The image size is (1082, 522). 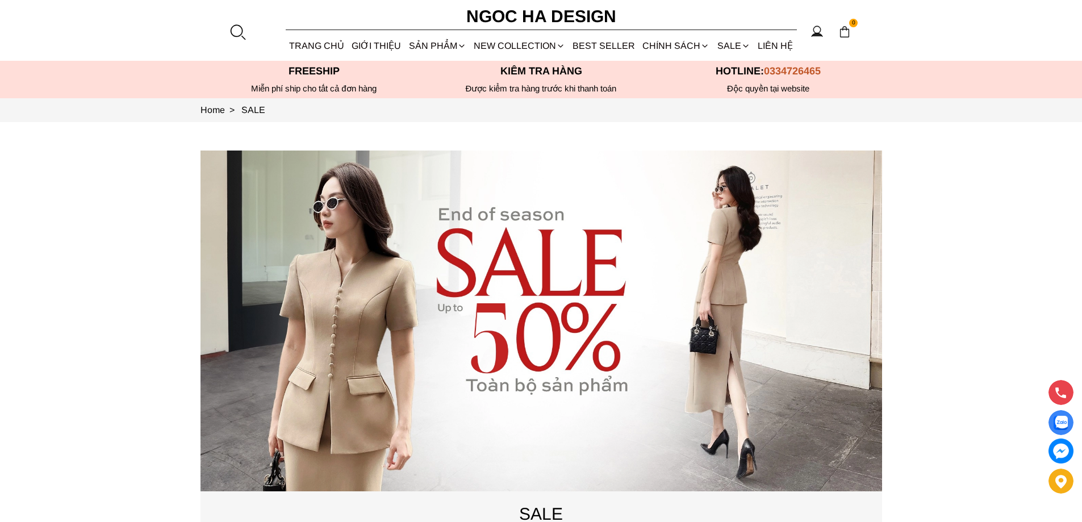 I want to click on div: Miễn phí ship cho tất cả đơn hàng, so click(x=314, y=89).